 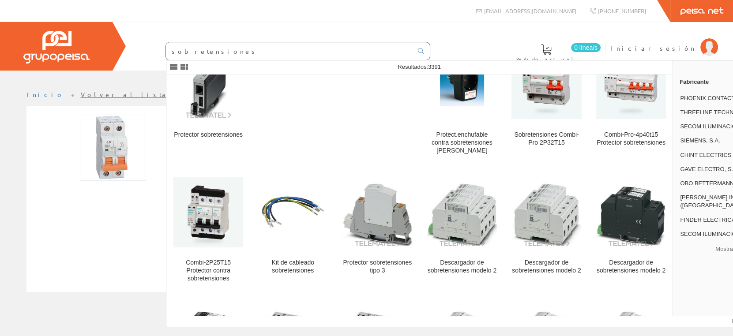 I want to click on span: 3391, so click(x=434, y=67).